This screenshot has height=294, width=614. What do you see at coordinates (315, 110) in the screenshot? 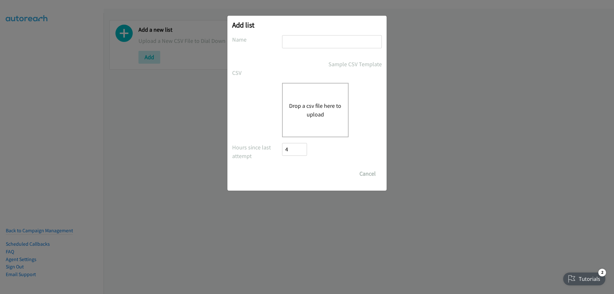
I see `button: Drop a csv file here to upload` at bounding box center [315, 110].